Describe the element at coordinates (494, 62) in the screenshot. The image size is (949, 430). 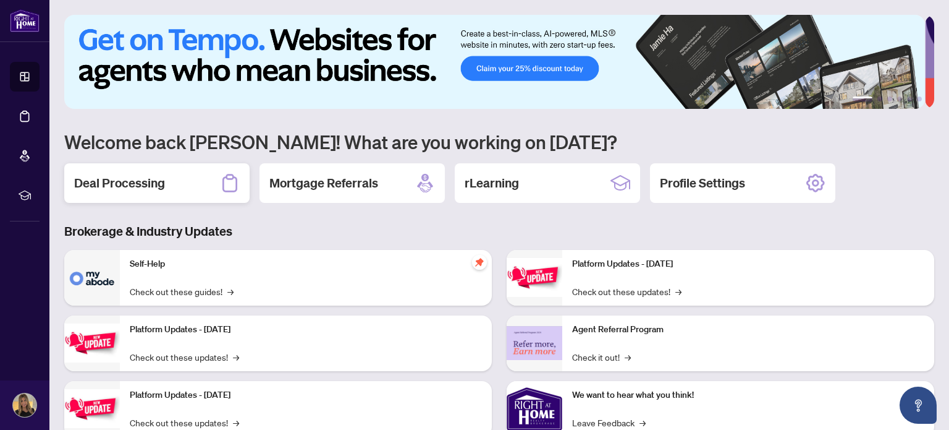
I see `img: Slide 0` at that location.